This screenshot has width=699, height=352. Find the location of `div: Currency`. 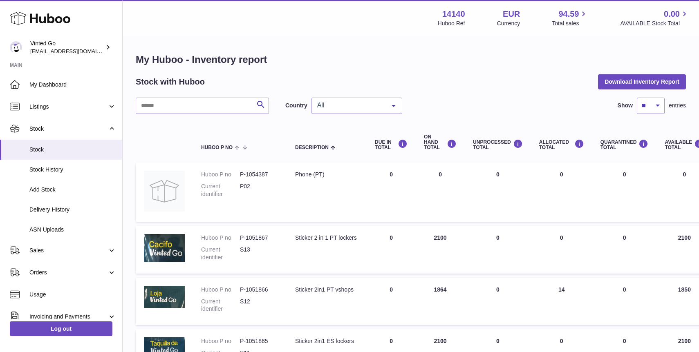

div: Currency is located at coordinates (509, 23).